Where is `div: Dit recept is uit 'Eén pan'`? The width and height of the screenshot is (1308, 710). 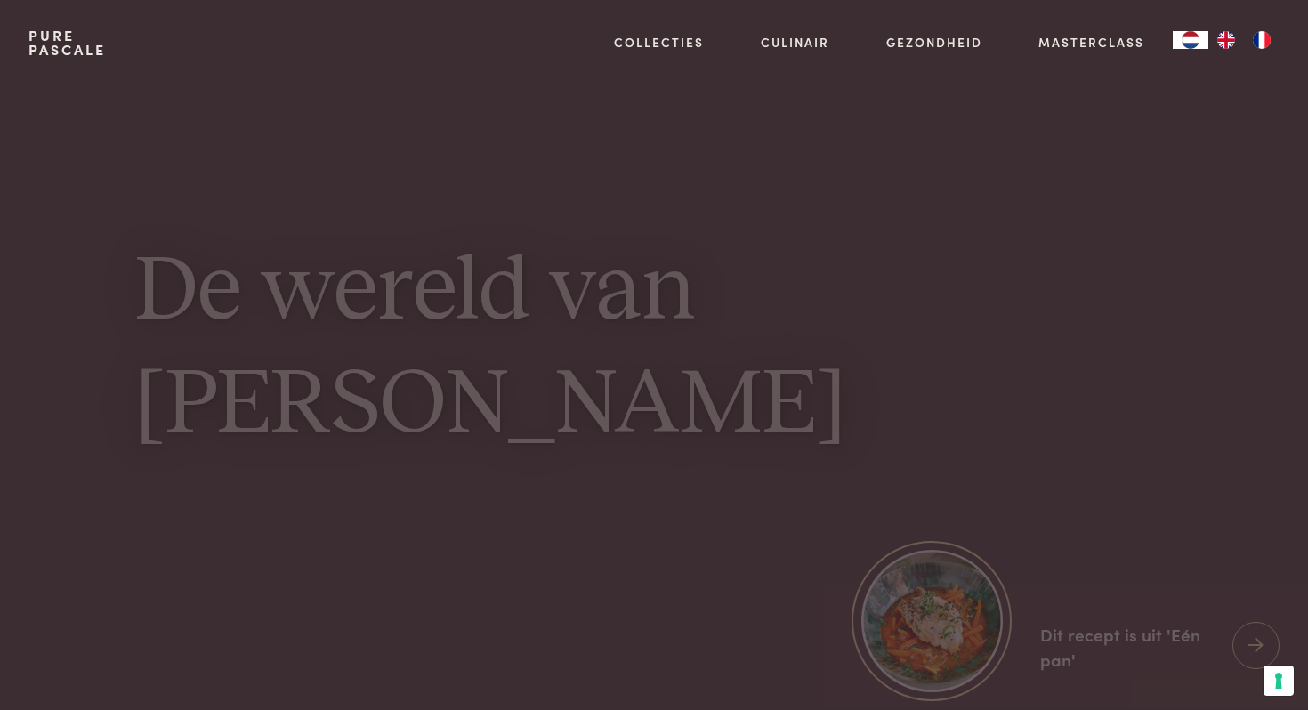 div: Dit recept is uit 'Eén pan' is located at coordinates (1129, 647).